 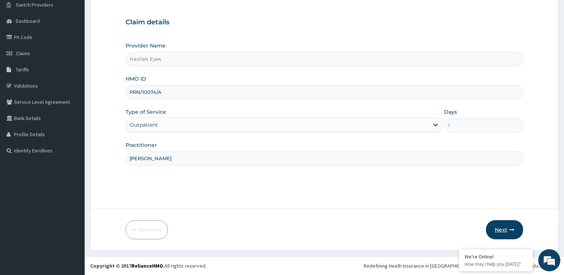 What do you see at coordinates (72, 125) in the screenshot?
I see `span: We're online!` at bounding box center [72, 125].